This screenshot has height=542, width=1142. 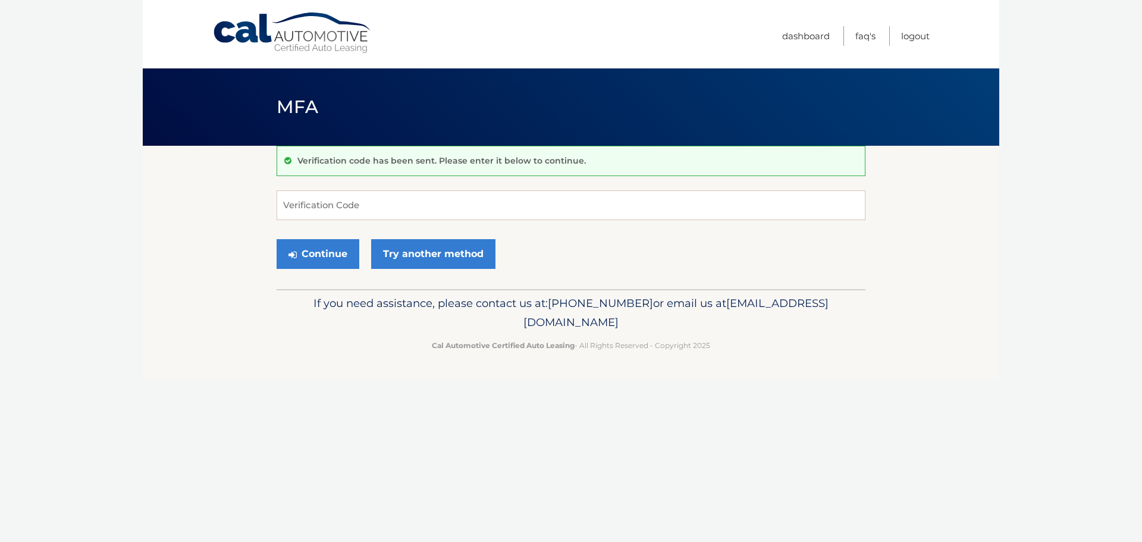 I want to click on a: Cal Automotive, so click(x=293, y=33).